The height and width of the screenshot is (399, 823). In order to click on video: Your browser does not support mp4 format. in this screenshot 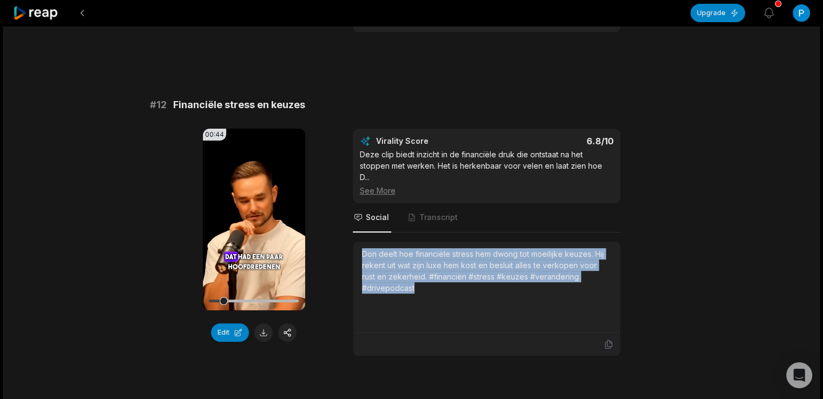, I will do `click(254, 220)`.